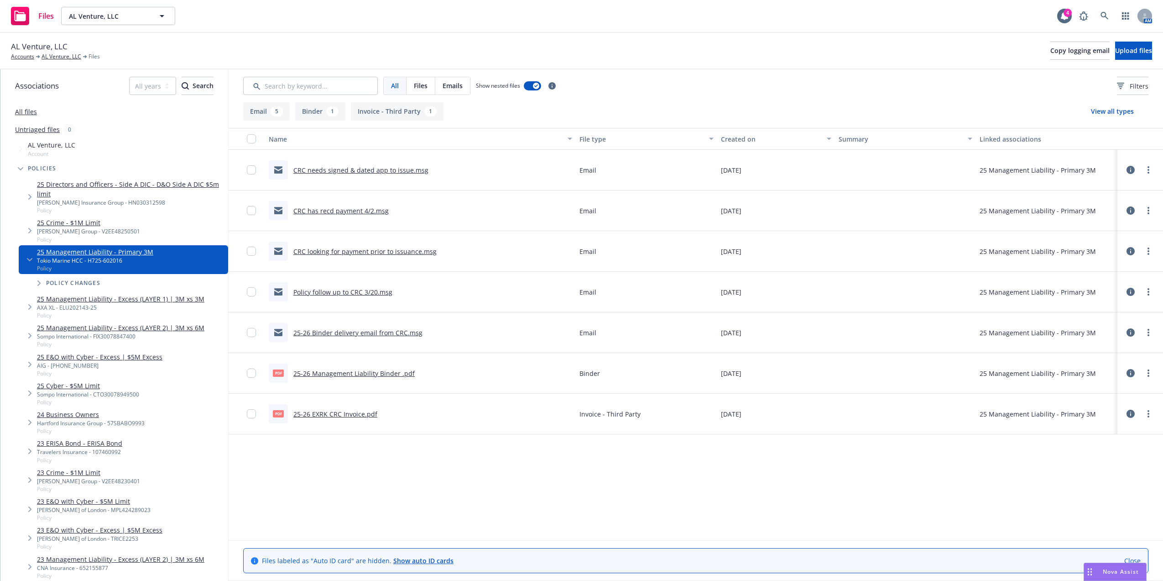 Image resolution: width=1163 pixels, height=581 pixels. I want to click on button: Linked associations, so click(1047, 139).